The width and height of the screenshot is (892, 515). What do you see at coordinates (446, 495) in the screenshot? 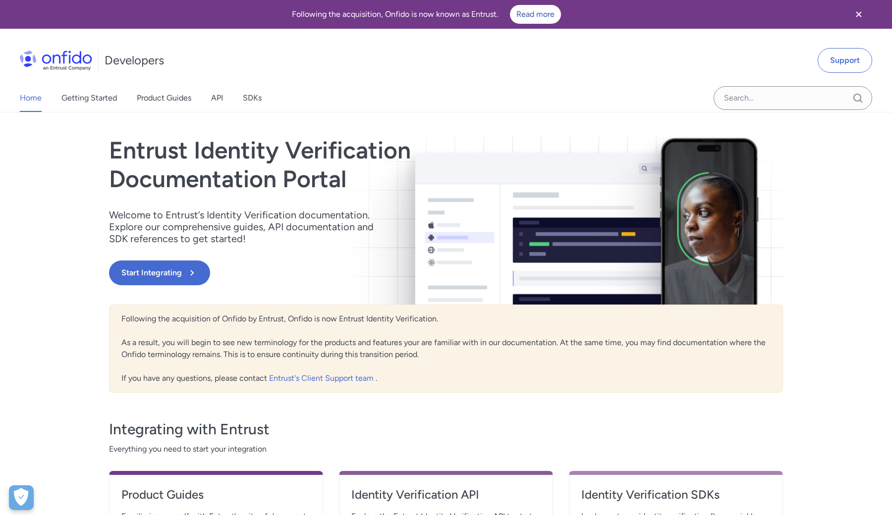
I see `h4: Identity Verification API` at bounding box center [446, 495].